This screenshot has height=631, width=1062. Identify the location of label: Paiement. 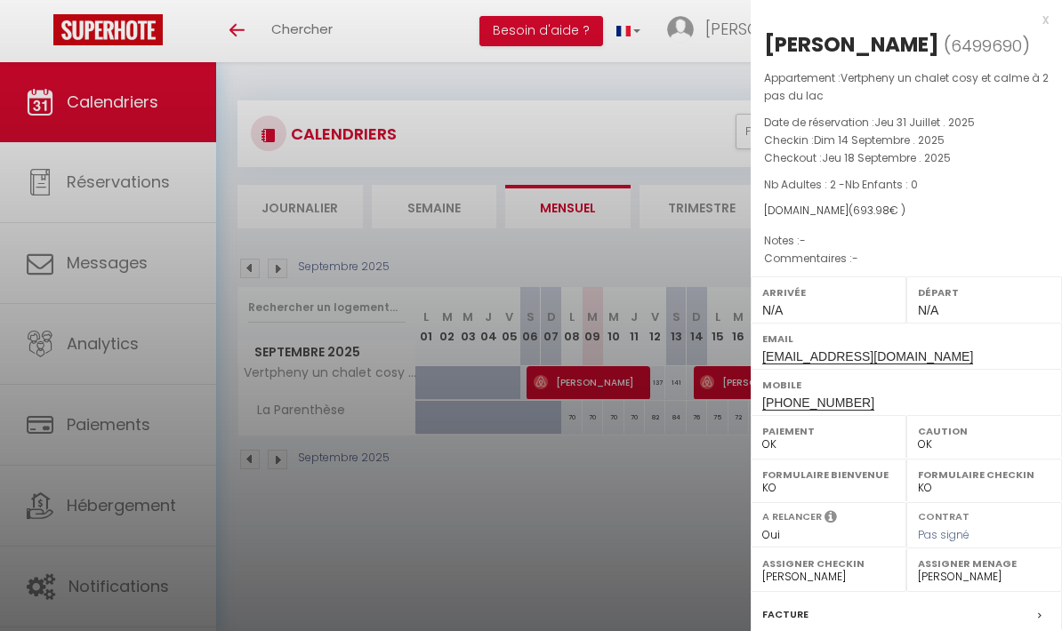
(828, 431).